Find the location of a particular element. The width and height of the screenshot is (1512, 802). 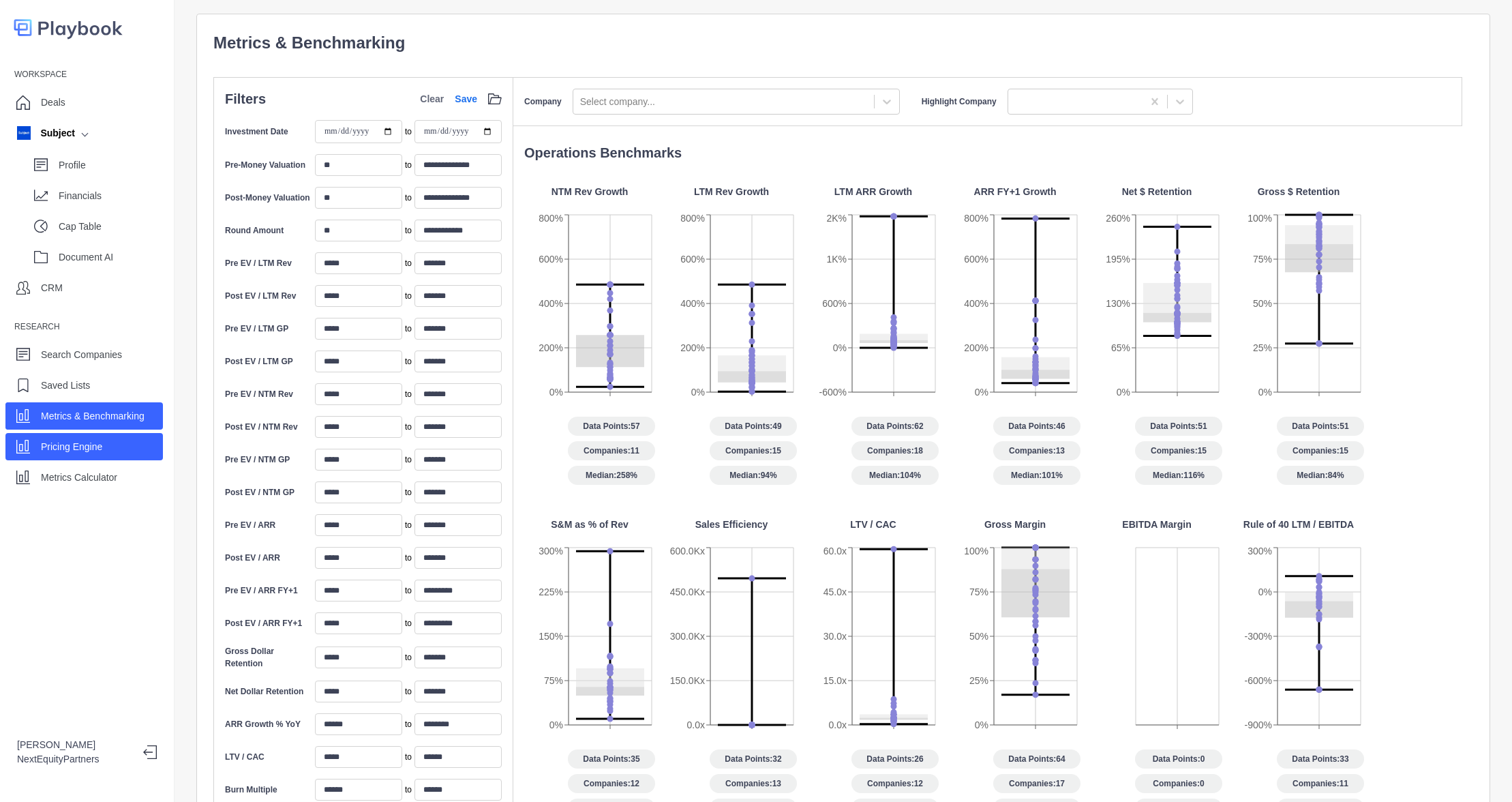

label: Post EV / LTM GP is located at coordinates (259, 361).